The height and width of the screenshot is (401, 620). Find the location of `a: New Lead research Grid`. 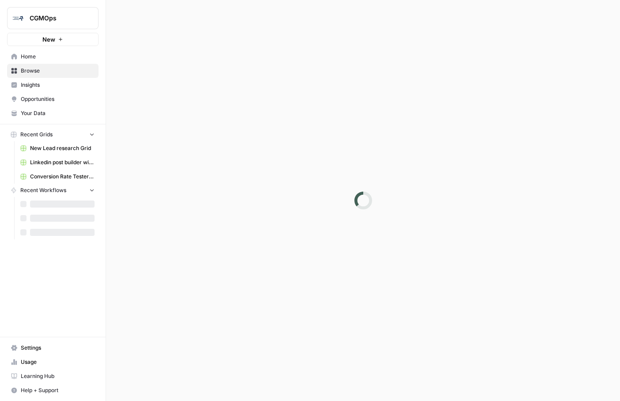

a: New Lead research Grid is located at coordinates (57, 148).